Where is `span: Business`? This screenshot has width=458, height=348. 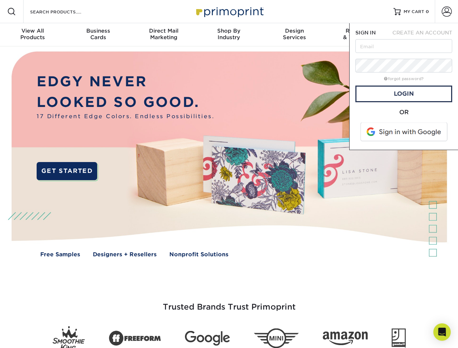 span: Business is located at coordinates (98, 31).